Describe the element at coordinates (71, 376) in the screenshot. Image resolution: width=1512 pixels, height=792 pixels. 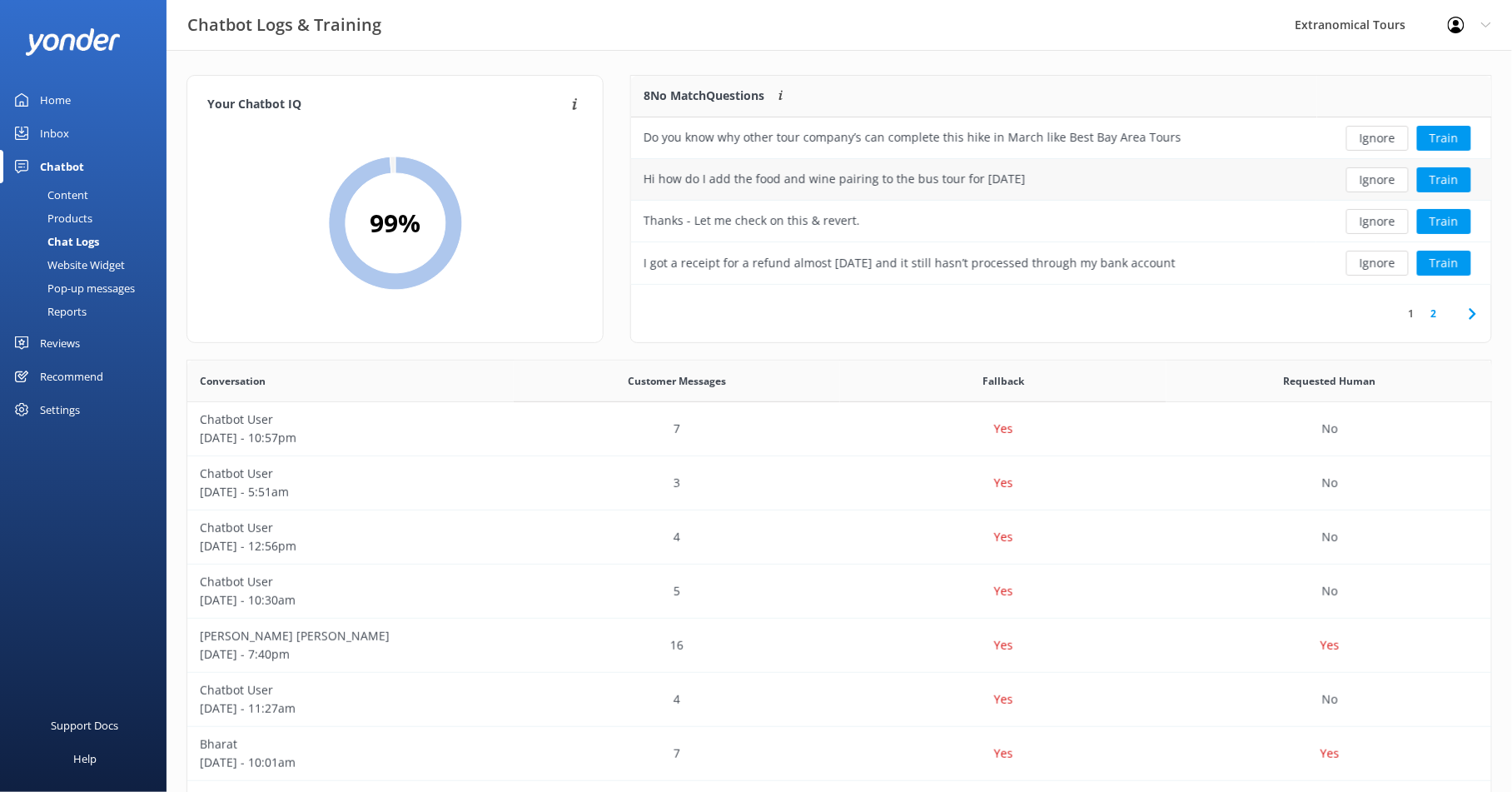
I see `div: Recommend` at that location.